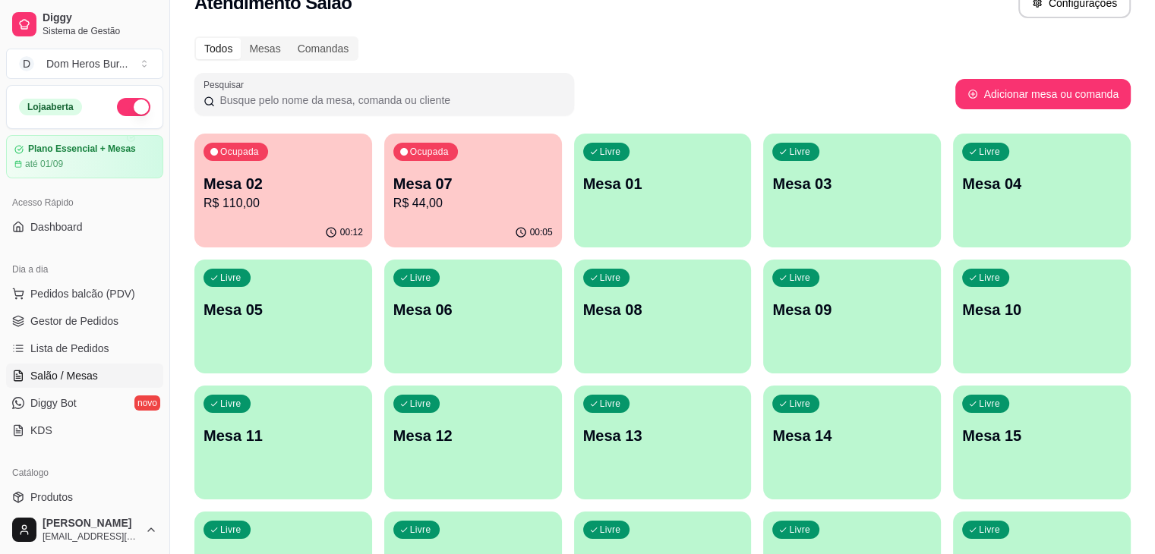  Describe the element at coordinates (53, 403) in the screenshot. I see `span: Diggy Bot` at that location.